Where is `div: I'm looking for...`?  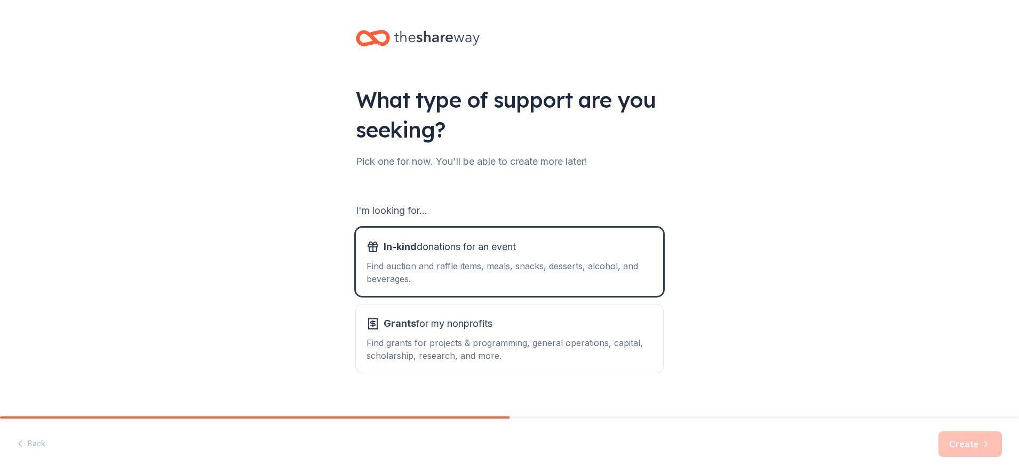 div: I'm looking for... is located at coordinates (510, 211).